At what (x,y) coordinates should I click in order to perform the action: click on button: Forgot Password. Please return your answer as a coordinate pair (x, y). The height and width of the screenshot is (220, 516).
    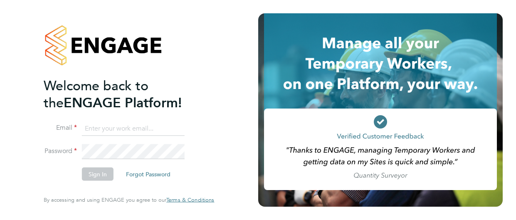
    Looking at the image, I should click on (148, 174).